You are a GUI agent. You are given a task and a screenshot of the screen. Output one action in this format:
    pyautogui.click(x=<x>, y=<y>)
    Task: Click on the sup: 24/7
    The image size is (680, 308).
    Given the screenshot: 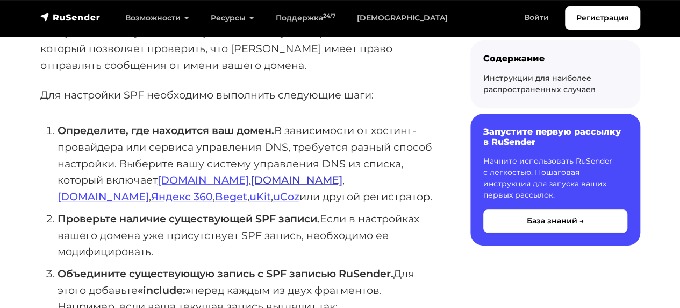 What is the action you would take?
    pyautogui.click(x=329, y=16)
    